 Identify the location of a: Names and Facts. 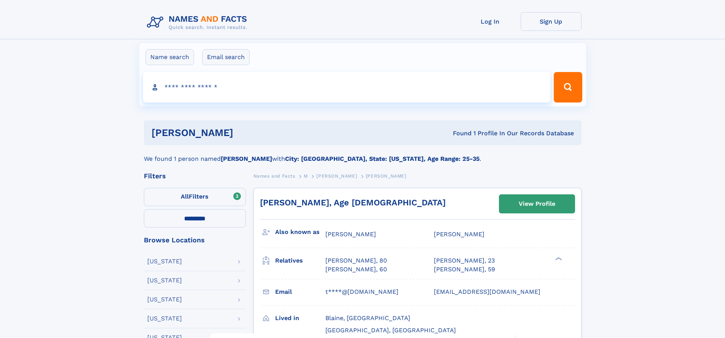
(274, 175).